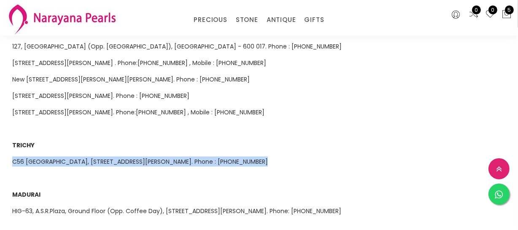 This screenshot has height=230, width=518. I want to click on span: TRICHY, so click(23, 145).